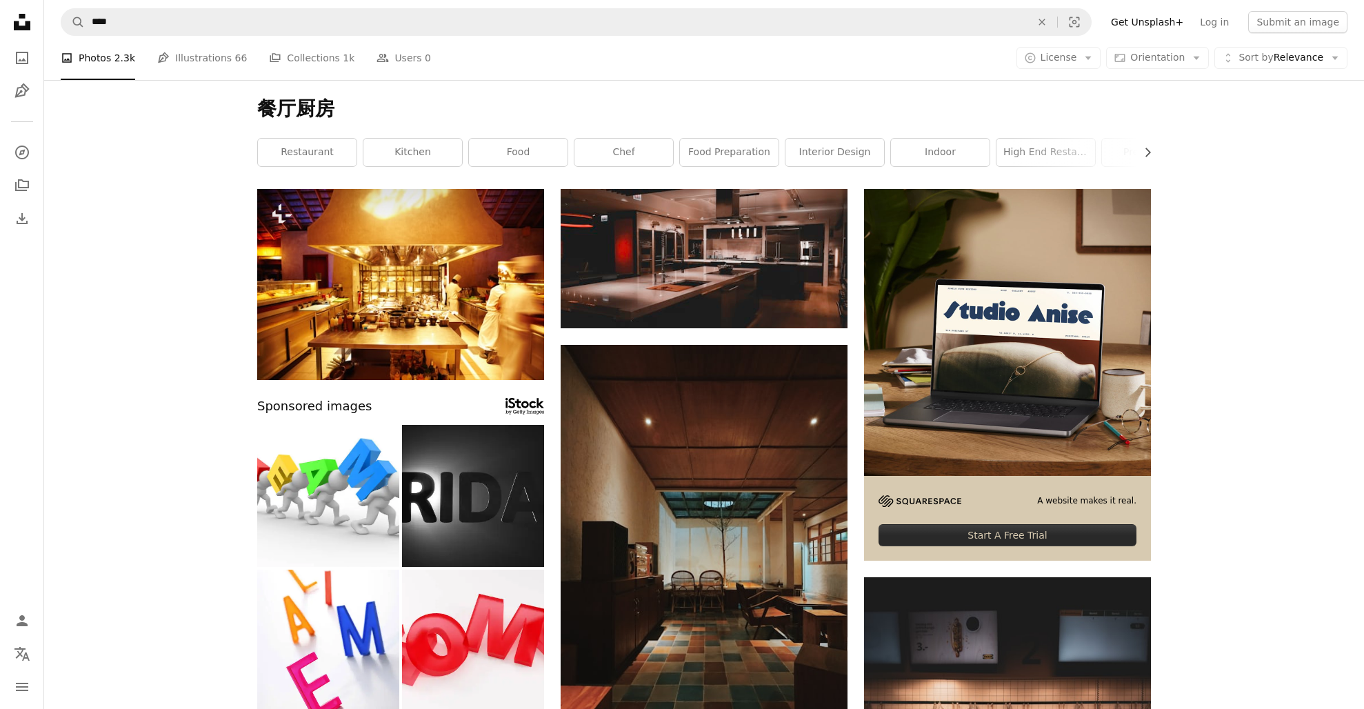 This screenshot has width=1364, height=709. What do you see at coordinates (22, 91) in the screenshot?
I see `a: Illustrations` at bounding box center [22, 91].